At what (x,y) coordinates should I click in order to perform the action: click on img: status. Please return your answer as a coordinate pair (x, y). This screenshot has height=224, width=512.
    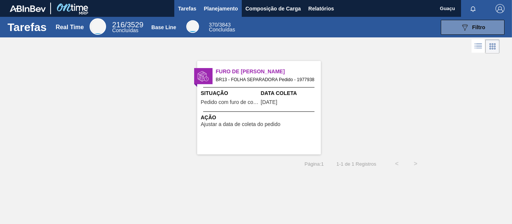
    Looking at the image, I should click on (203, 76).